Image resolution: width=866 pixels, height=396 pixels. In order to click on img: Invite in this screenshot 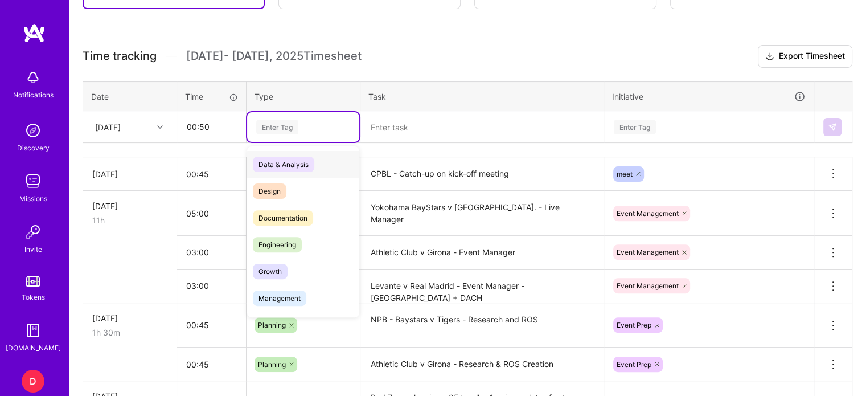, I will do `click(33, 232)`.